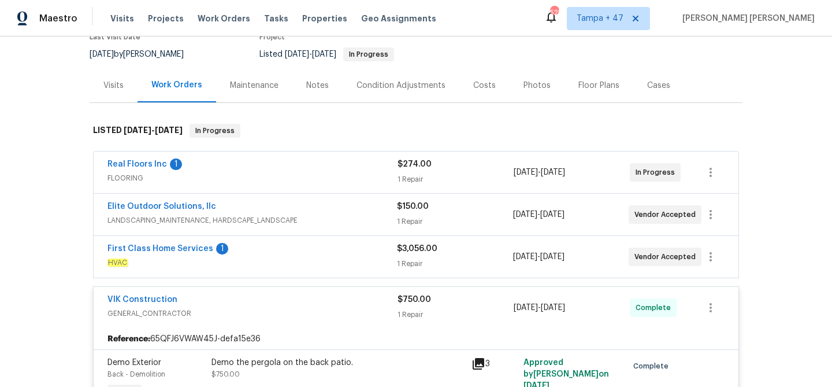 The height and width of the screenshot is (387, 832). What do you see at coordinates (177, 85) in the screenshot?
I see `div: Work Orders` at bounding box center [177, 85].